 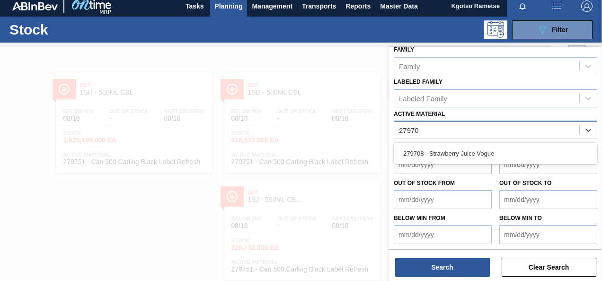 What do you see at coordinates (228, 6) in the screenshot?
I see `span: Planning` at bounding box center [228, 6].